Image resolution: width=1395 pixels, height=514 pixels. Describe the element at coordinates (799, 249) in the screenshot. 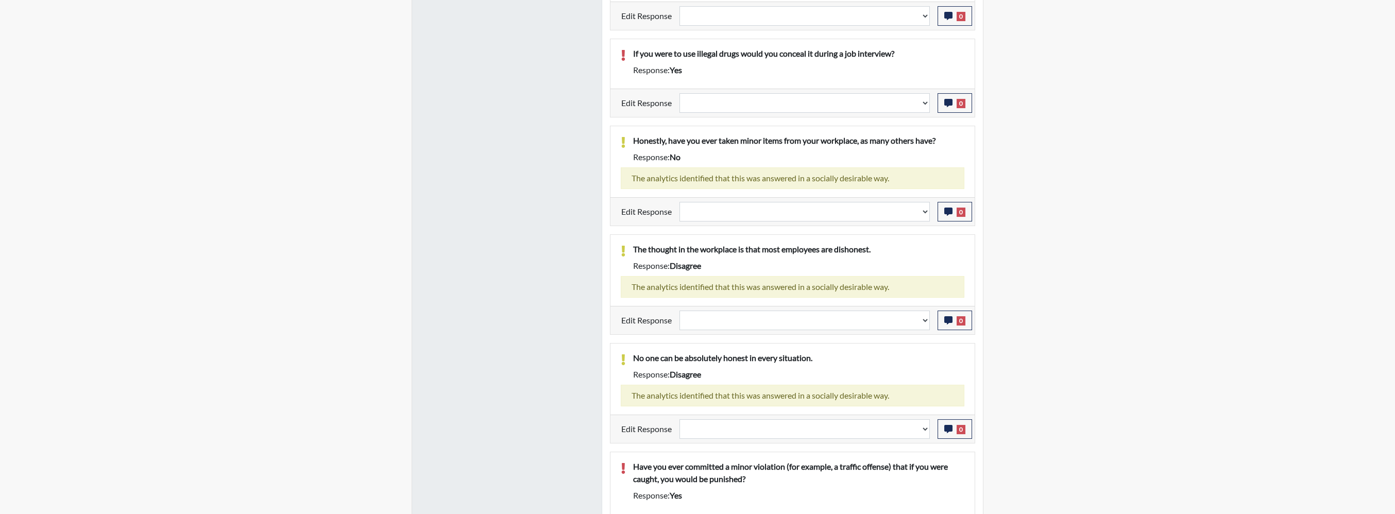

I see `p: The thought in the workplace is that most employees are dishonest.` at that location.